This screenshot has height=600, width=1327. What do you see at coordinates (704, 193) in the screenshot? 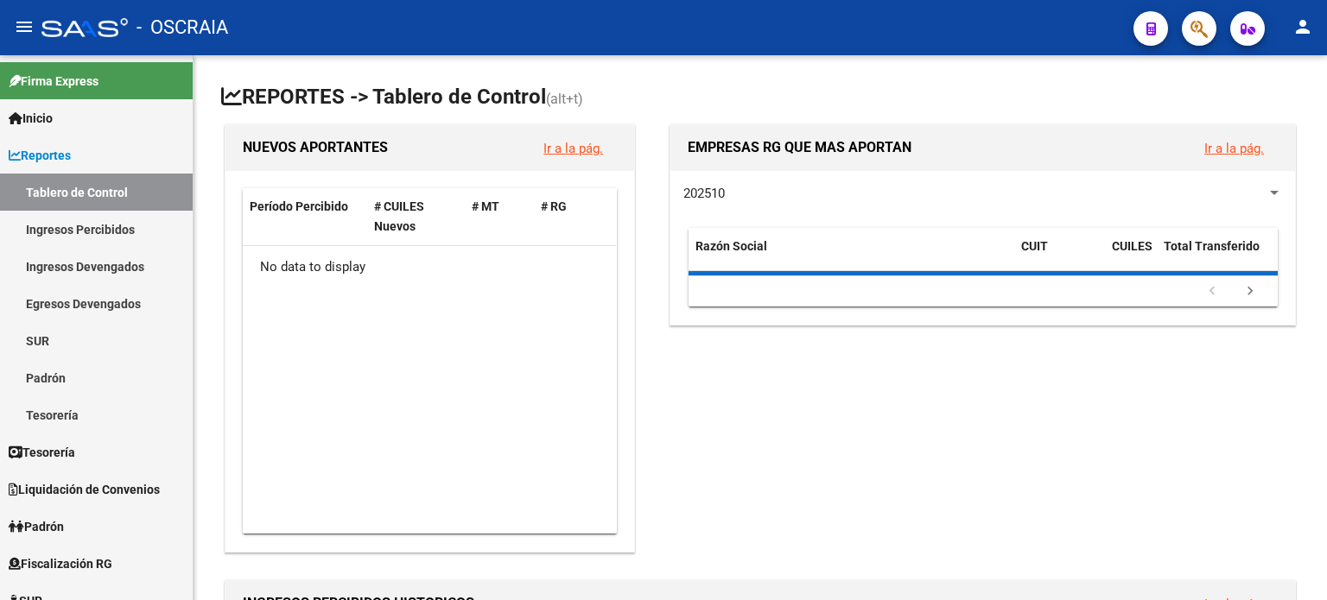
I see `span: 202510` at bounding box center [704, 193].